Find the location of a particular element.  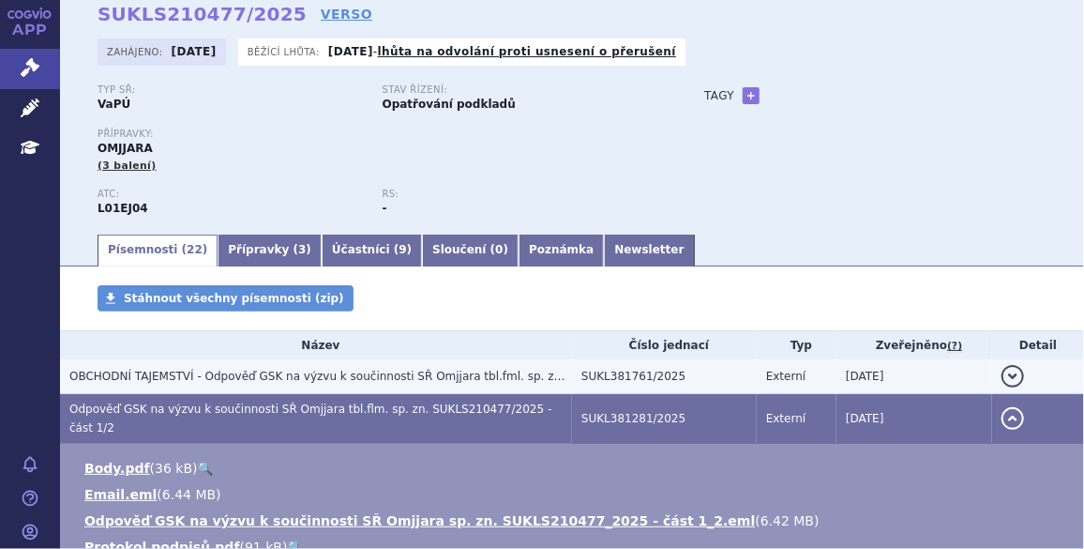

th: Typ is located at coordinates (796, 345).